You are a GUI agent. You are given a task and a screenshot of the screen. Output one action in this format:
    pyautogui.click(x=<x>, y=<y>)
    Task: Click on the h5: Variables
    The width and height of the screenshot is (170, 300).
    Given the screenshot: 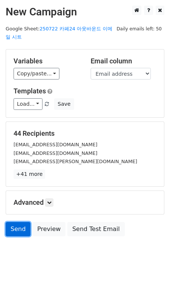 What is the action you would take?
    pyautogui.click(x=46, y=61)
    